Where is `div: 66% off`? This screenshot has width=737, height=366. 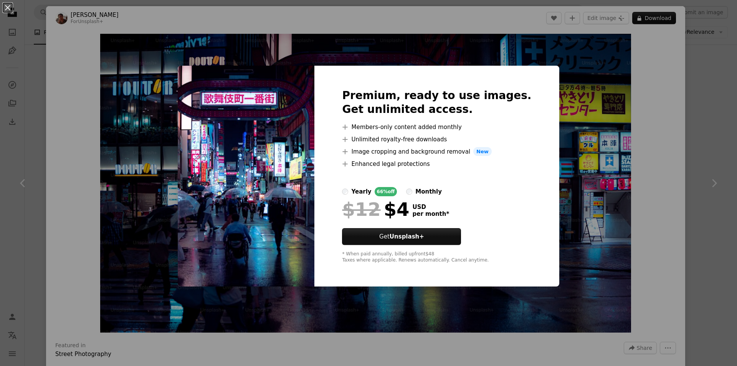
div: 66% off is located at coordinates (386, 191).